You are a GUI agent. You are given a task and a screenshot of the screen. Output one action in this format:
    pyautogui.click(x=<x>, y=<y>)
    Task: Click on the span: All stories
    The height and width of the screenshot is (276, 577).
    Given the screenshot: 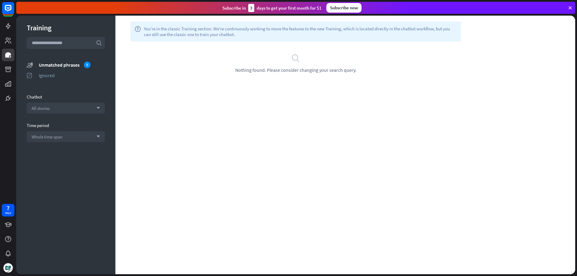 What is the action you would take?
    pyautogui.click(x=41, y=108)
    